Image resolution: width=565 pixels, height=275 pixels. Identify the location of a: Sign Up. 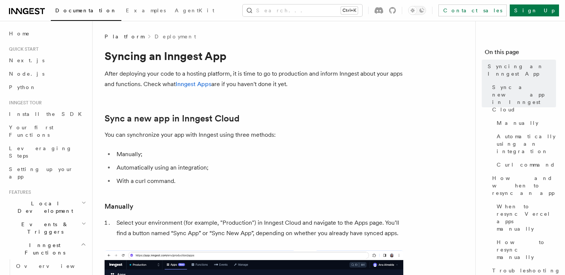
(534, 10).